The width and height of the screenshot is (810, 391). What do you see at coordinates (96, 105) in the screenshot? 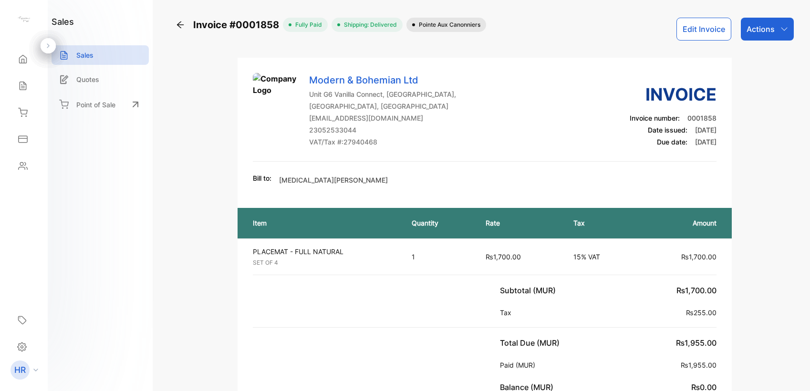
I see `p: Point of Sale` at bounding box center [96, 105].